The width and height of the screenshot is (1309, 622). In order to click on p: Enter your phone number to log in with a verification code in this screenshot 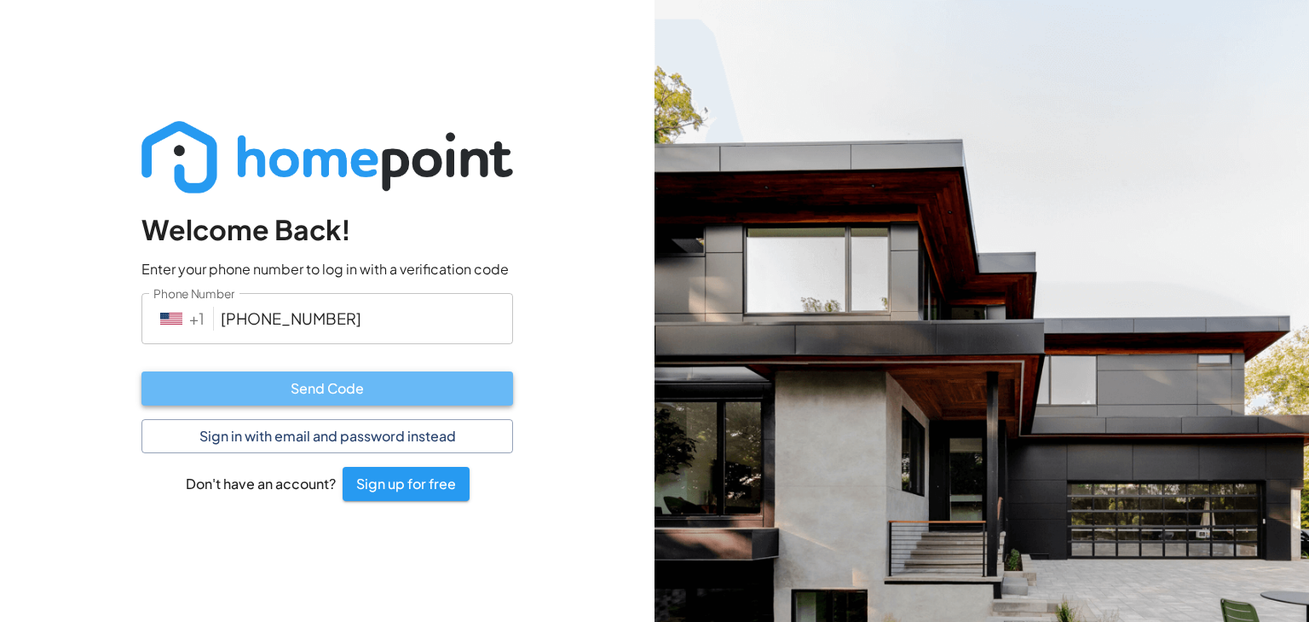, I will do `click(327, 269)`.